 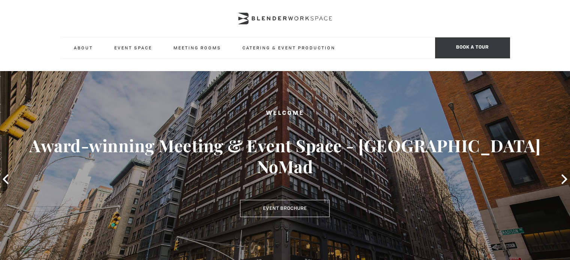 I want to click on h2: Welcome, so click(x=285, y=113).